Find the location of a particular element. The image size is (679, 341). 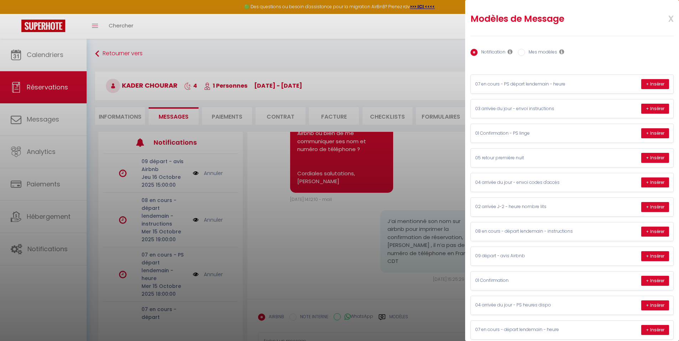

i: Les modèles généraux sont visibles par vous et votre équipe is located at coordinates (562, 52).